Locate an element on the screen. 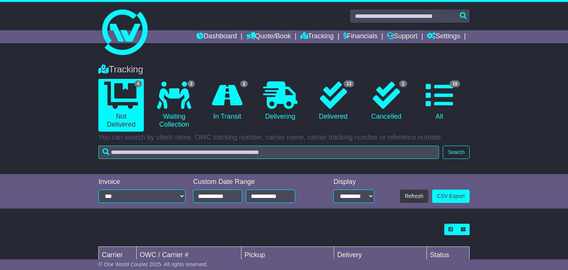 This screenshot has height=270, width=568. a: Support is located at coordinates (402, 37).